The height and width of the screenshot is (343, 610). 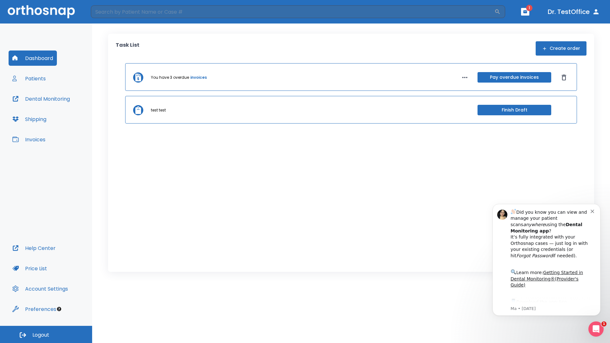 I want to click on i: Forgot Password, so click(x=52, y=60).